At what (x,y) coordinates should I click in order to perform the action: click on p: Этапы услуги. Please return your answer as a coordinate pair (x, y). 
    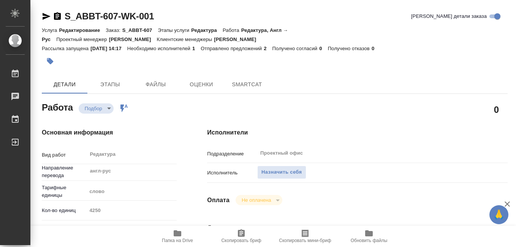
    Looking at the image, I should click on (174, 30).